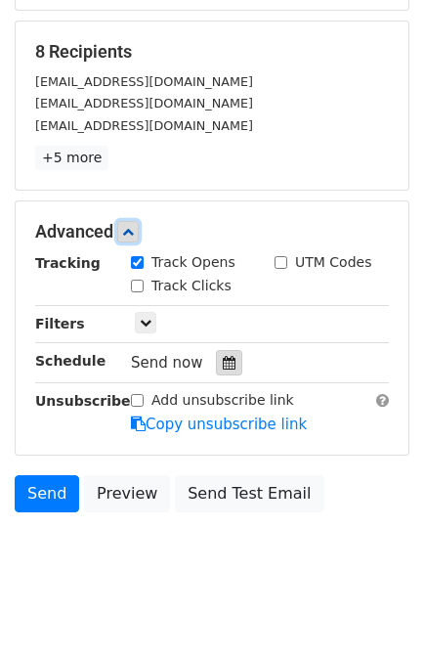  Describe the element at coordinates (249, 493) in the screenshot. I see `a: Send Test Email` at that location.